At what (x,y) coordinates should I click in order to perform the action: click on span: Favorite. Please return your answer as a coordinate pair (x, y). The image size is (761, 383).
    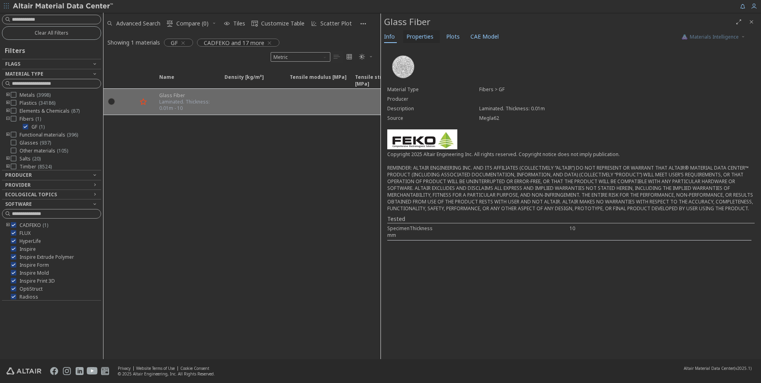
    Looking at the image, I should click on (146, 81).